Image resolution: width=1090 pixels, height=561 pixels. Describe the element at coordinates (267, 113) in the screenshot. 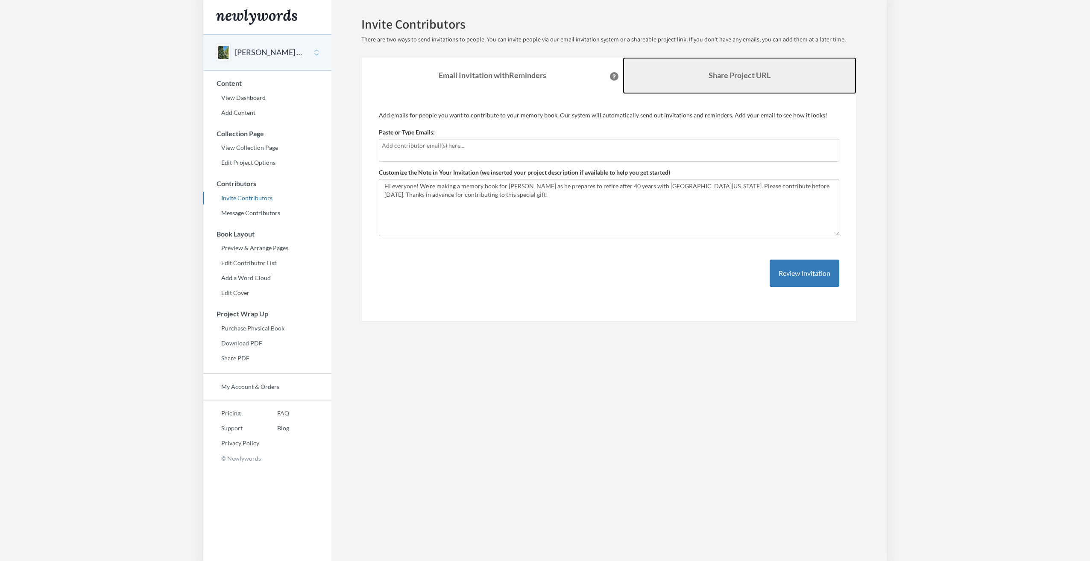

I see `a: Add Content` at that location.